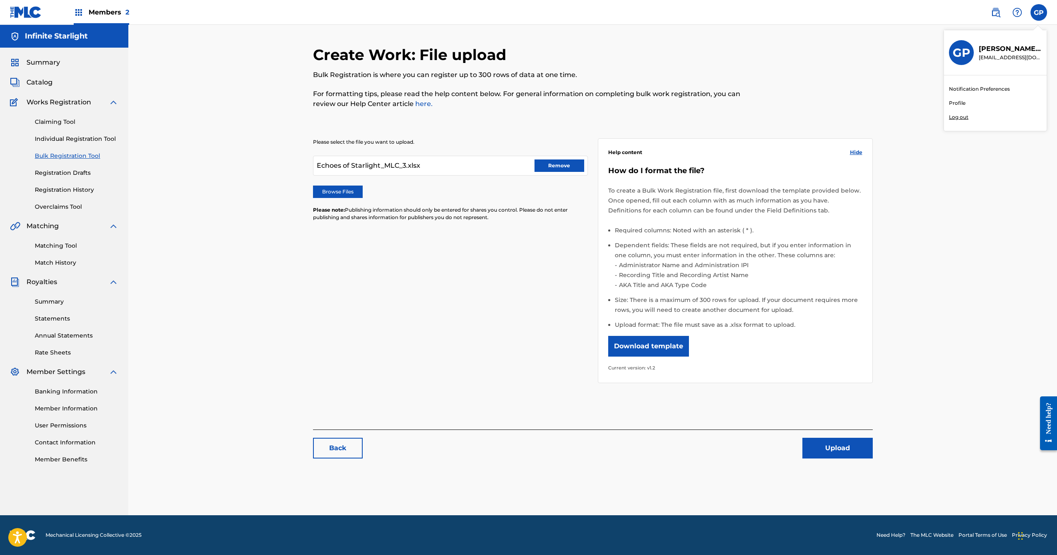 The width and height of the screenshot is (1057, 555). Describe the element at coordinates (39, 82) in the screenshot. I see `span: Catalog` at that location.